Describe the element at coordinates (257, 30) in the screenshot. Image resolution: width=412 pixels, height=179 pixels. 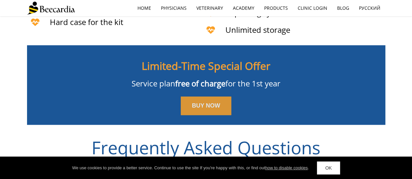
I see `span: Unlimited storage` at that location.